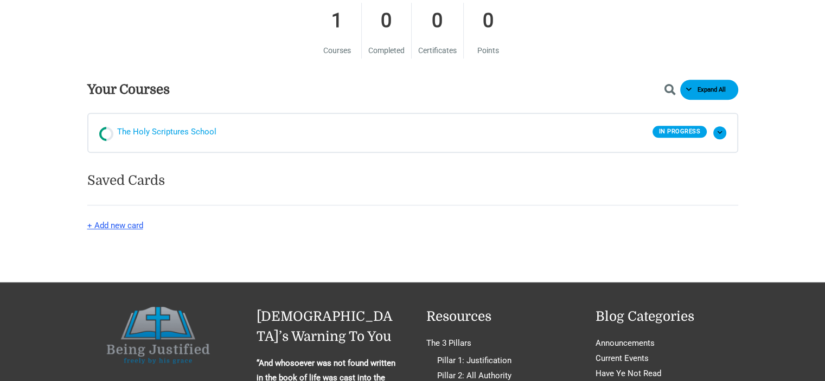 This screenshot has width=825, height=381. What do you see at coordinates (474, 376) in the screenshot?
I see `a: Pillar 2: All Authority` at bounding box center [474, 376].